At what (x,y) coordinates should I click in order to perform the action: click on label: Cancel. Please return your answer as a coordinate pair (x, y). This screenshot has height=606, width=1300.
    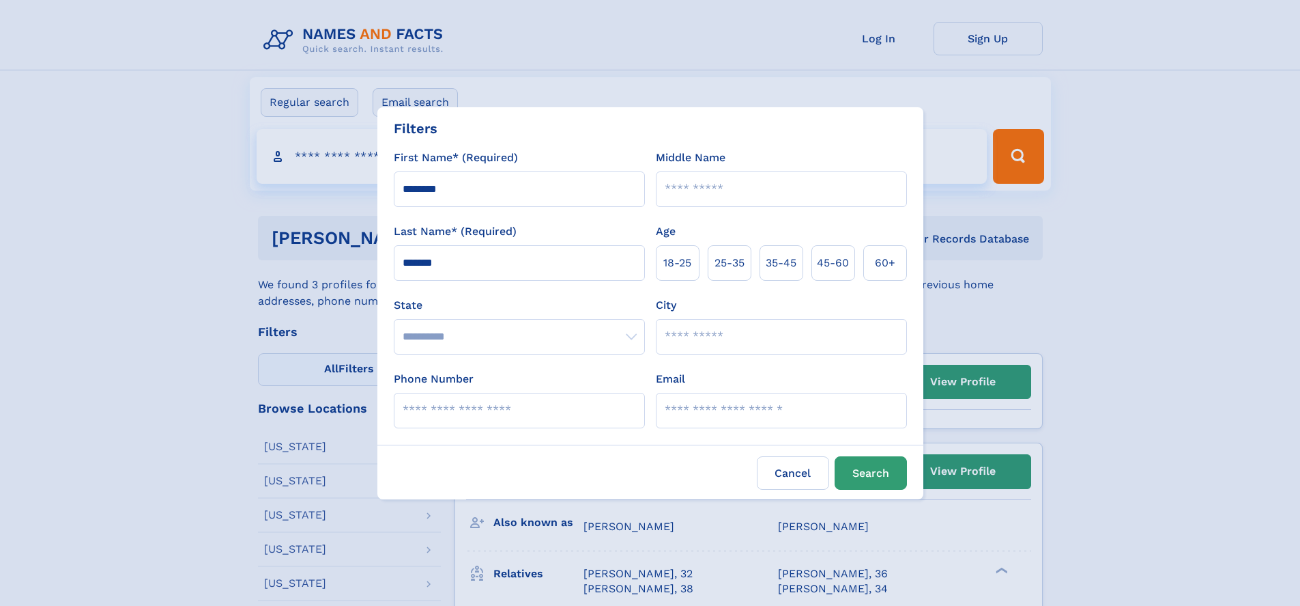
    Looking at the image, I should click on (793, 472).